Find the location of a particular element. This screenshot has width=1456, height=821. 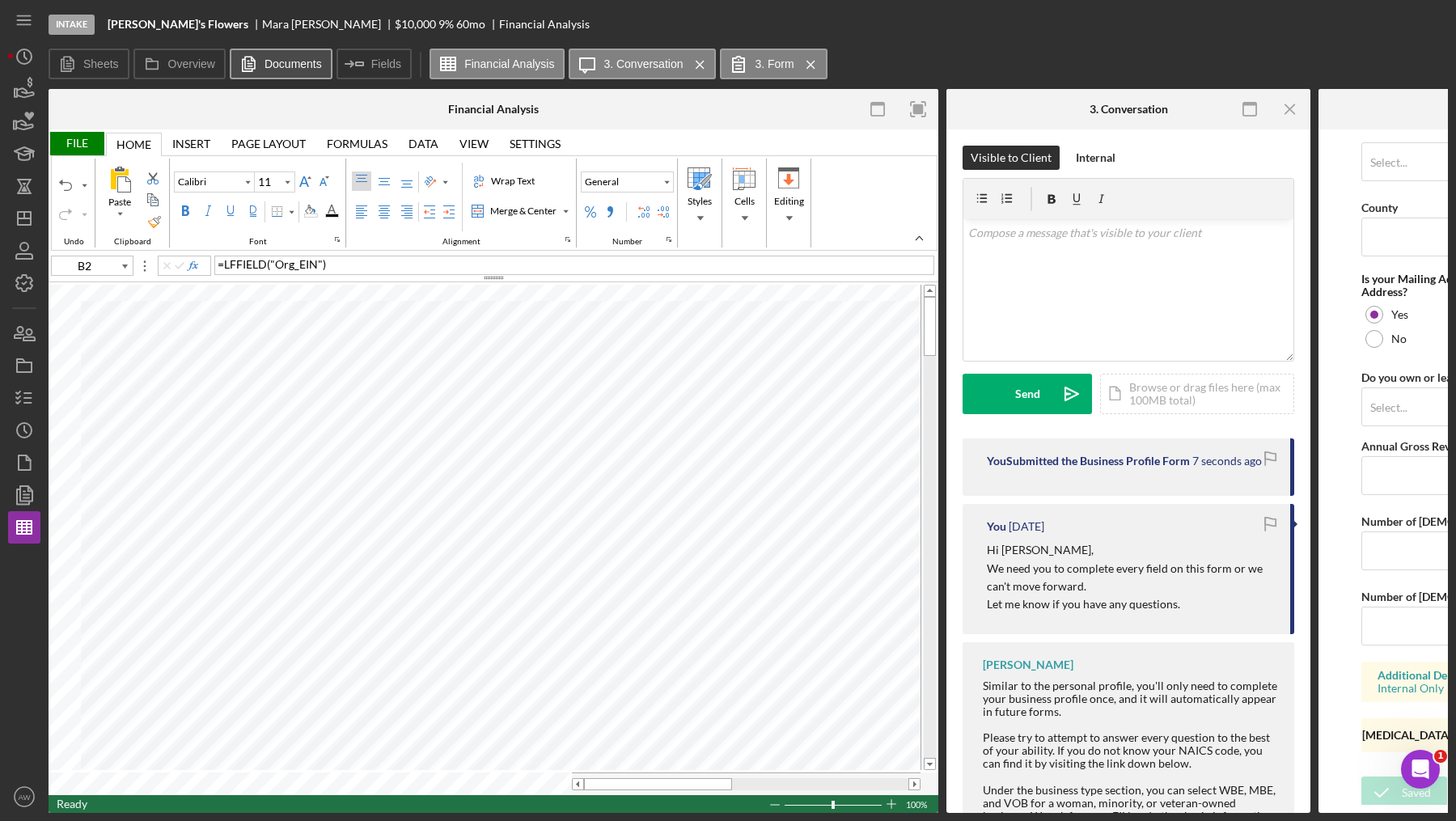

div: Zoom level is located at coordinates (918, 805).